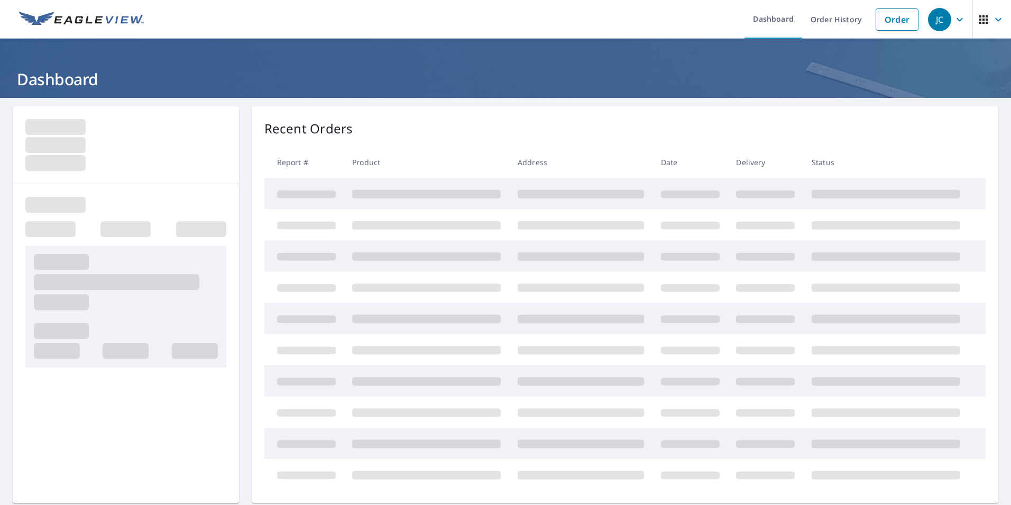 The height and width of the screenshot is (505, 1011). Describe the element at coordinates (765, 162) in the screenshot. I see `th: Delivery` at that location.